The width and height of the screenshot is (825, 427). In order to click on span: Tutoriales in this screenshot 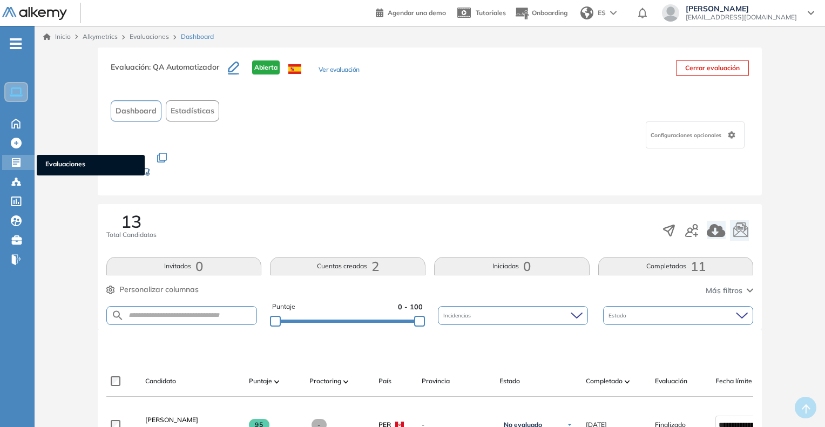, I will do `click(491, 12)`.